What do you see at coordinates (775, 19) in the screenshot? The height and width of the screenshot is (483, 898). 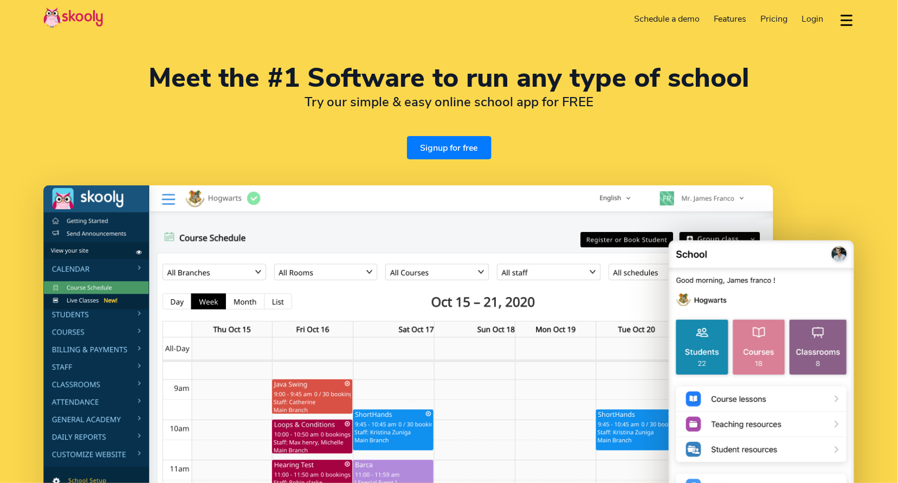 I see `a: Pricing` at bounding box center [775, 19].